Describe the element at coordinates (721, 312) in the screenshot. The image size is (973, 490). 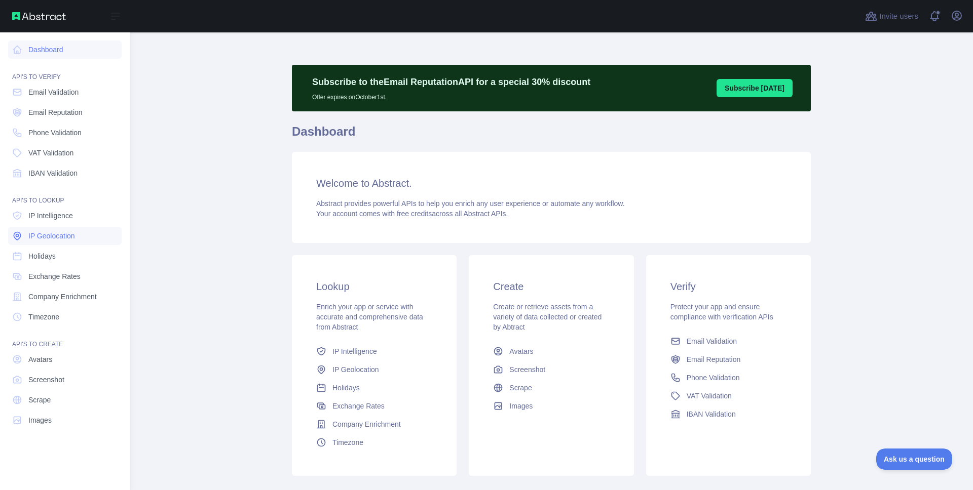
I see `span: Protect your app and ensure compliance with verification APIs` at that location.